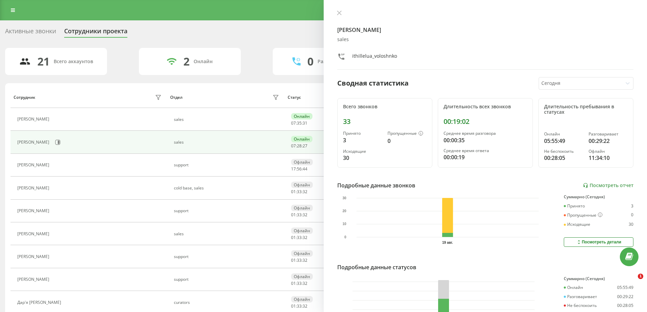  I want to click on div: Длительность пребывания в статусах, so click(586, 110).